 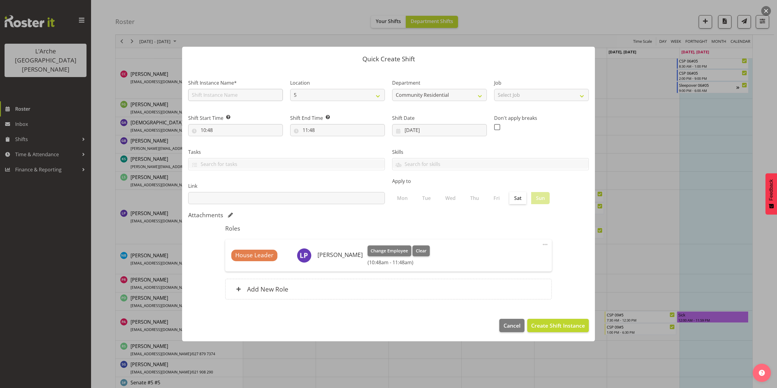 What do you see at coordinates (206, 215) in the screenshot?
I see `h5: Attachments` at bounding box center [206, 215].